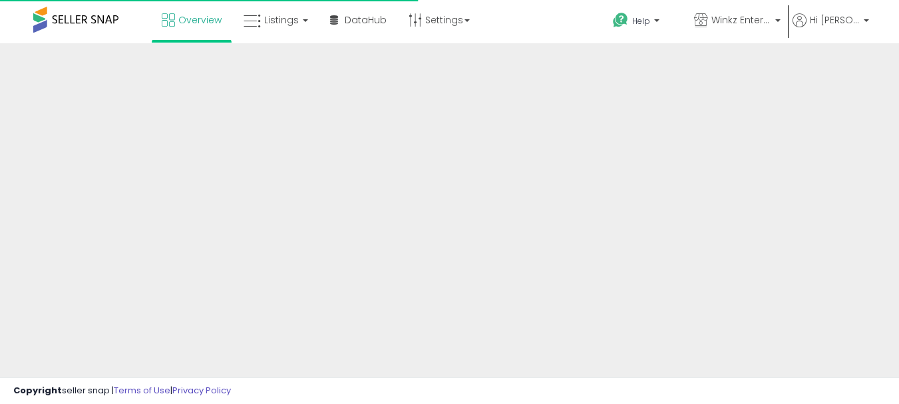 The height and width of the screenshot is (404, 899). I want to click on span: Winkz Enterprises, so click(742, 20).